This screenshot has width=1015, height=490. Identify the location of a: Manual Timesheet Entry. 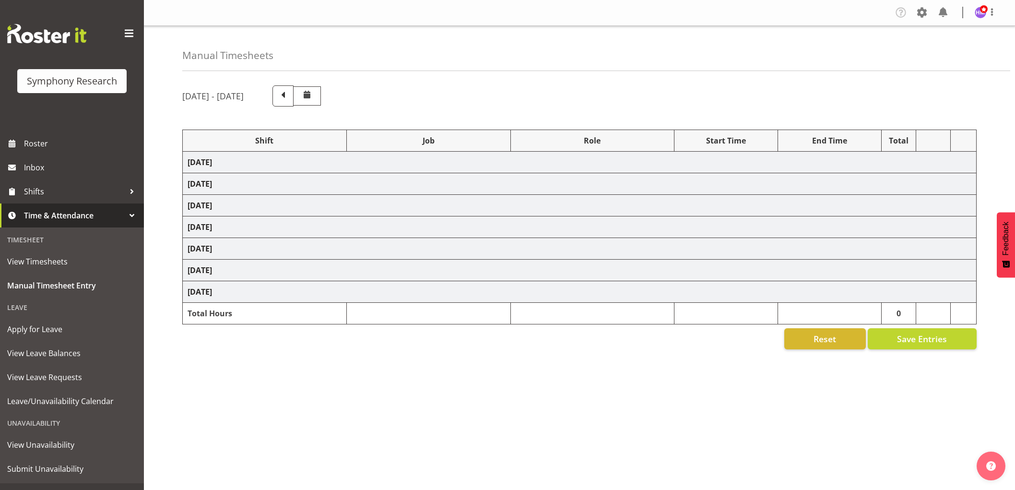
(72, 285).